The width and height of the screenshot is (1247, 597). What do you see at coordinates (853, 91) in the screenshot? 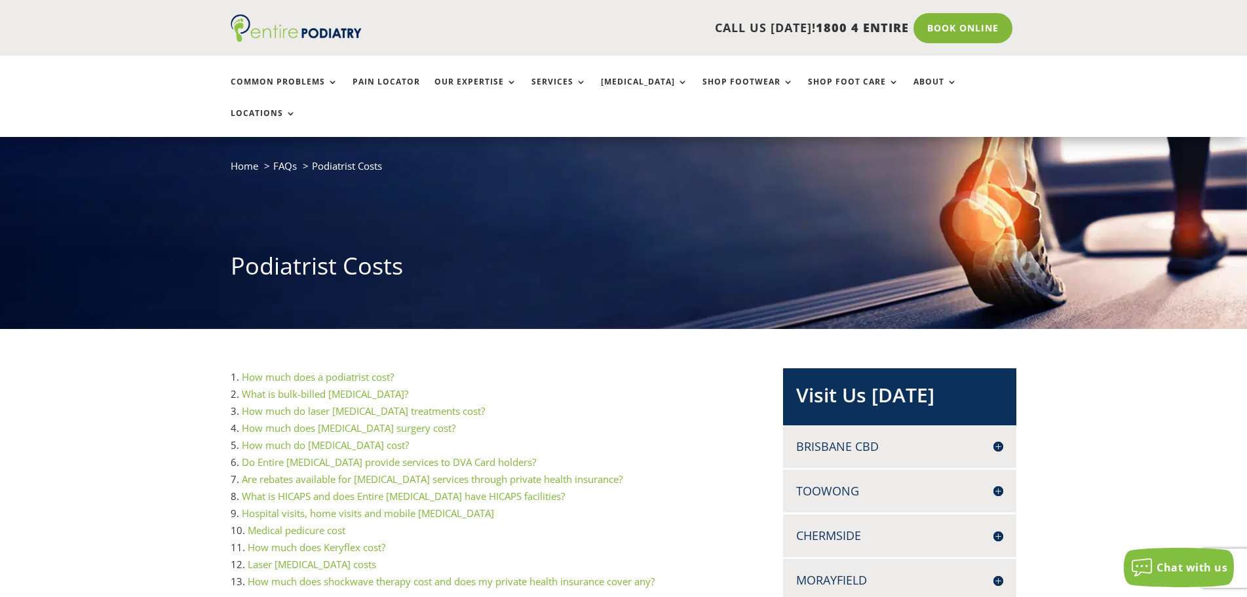
I see `a: Shop Foot Care` at bounding box center [853, 91].